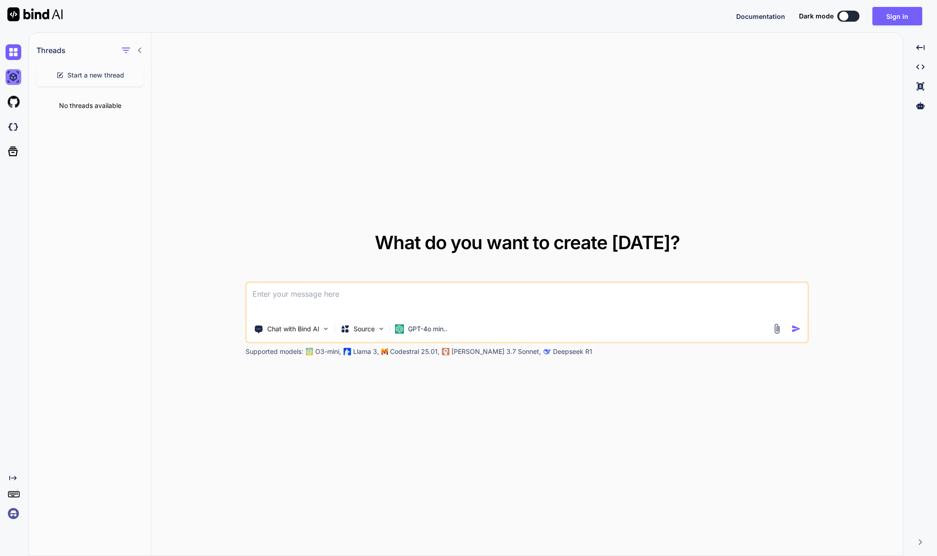 This screenshot has width=937, height=556. Describe the element at coordinates (35, 14) in the screenshot. I see `img: Bind AI` at that location.